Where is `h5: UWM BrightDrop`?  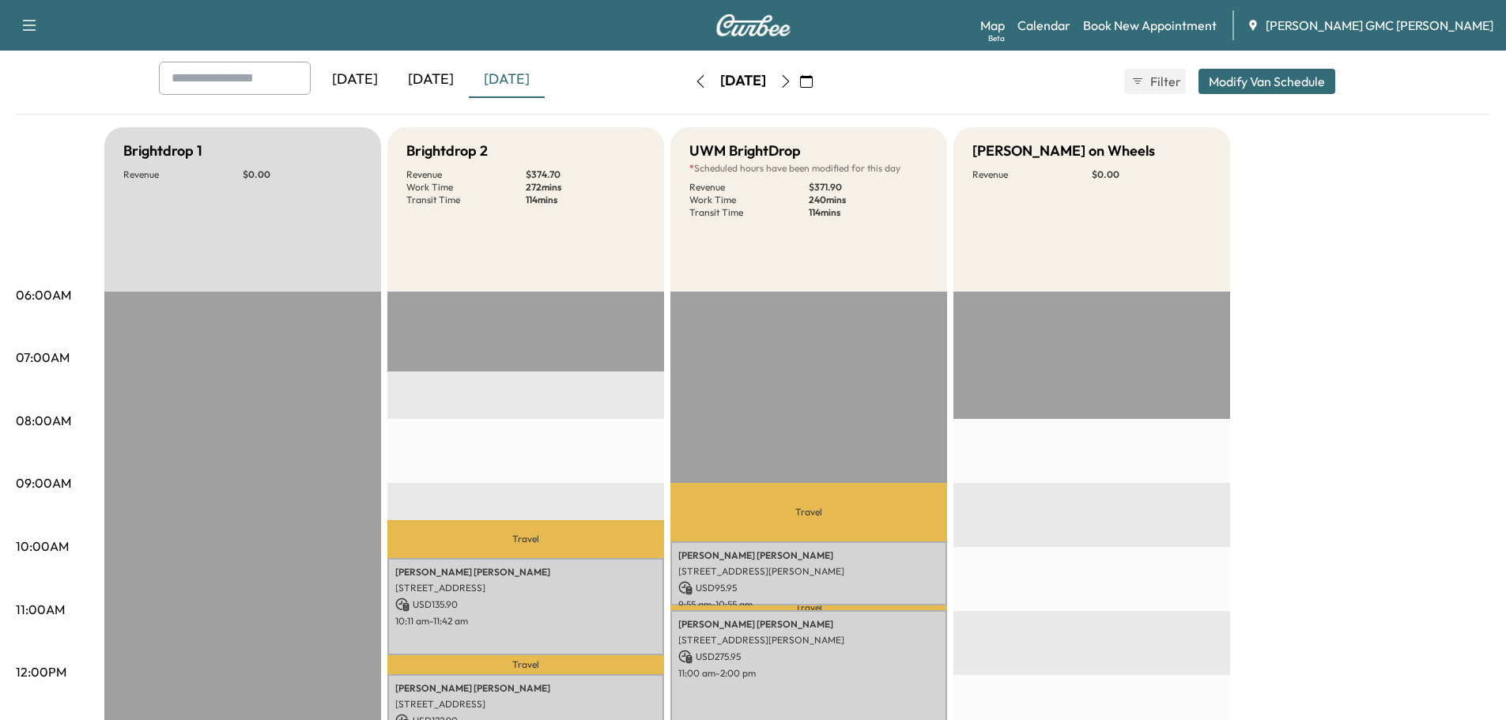
h5: UWM BrightDrop is located at coordinates (744, 151).